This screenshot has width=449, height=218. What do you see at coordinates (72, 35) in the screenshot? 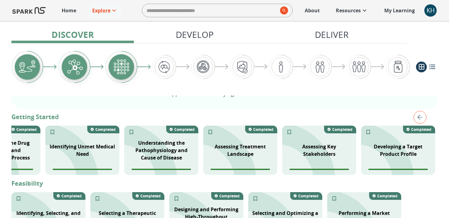
I see `p: Discover` at bounding box center [72, 35].